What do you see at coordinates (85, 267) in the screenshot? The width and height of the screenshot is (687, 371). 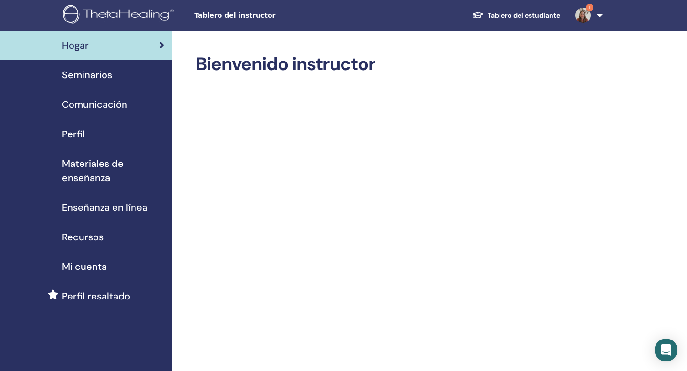 I see `span: Mi cuenta` at bounding box center [85, 267].